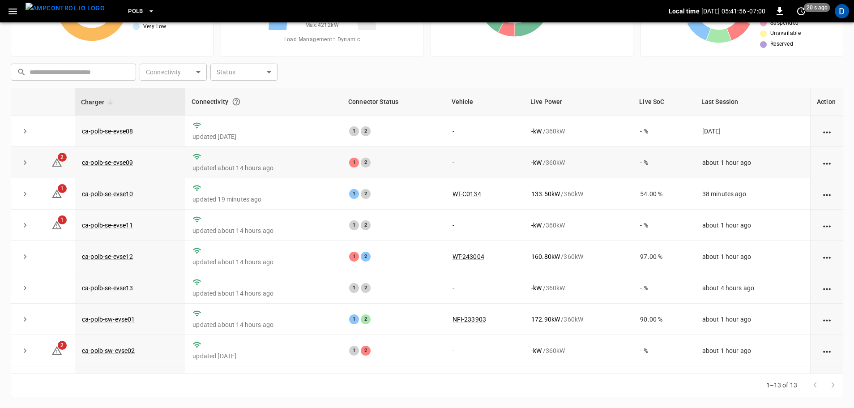 This screenshot has height=408, width=854. Describe the element at coordinates (107, 257) in the screenshot. I see `a: ca-polb-se-evse12` at that location.